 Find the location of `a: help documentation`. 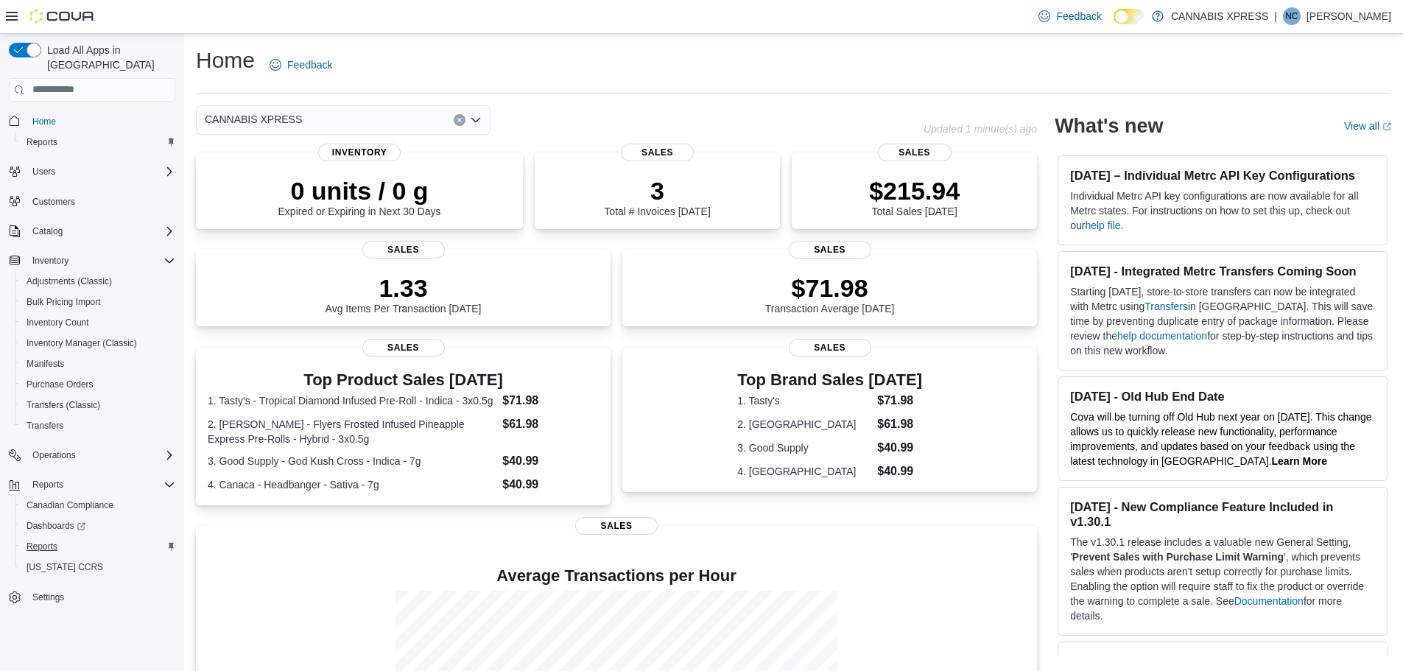

a: help documentation is located at coordinates (1162, 336).